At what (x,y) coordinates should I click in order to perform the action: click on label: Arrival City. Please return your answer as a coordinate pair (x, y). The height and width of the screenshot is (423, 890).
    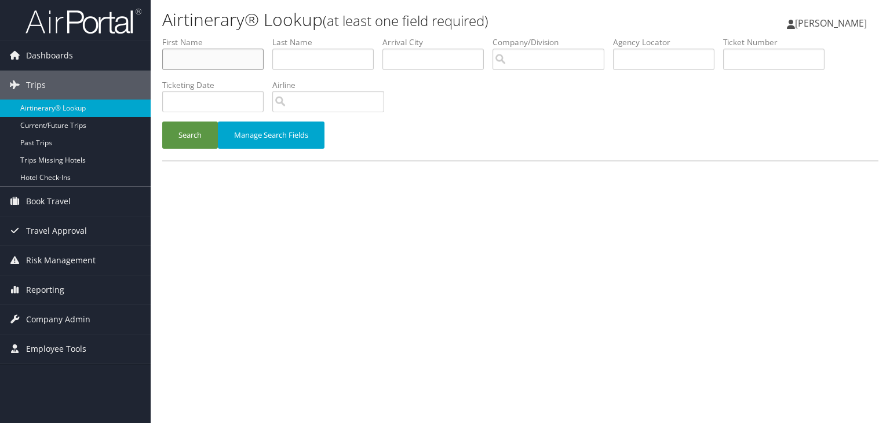
    Looking at the image, I should click on (437, 42).